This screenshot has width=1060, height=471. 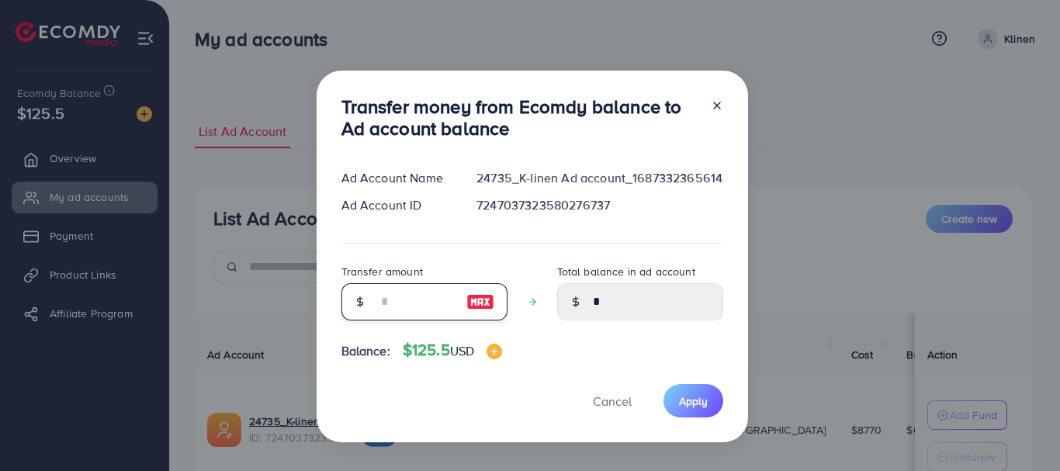 What do you see at coordinates (612, 401) in the screenshot?
I see `span: Cancel` at bounding box center [612, 401].